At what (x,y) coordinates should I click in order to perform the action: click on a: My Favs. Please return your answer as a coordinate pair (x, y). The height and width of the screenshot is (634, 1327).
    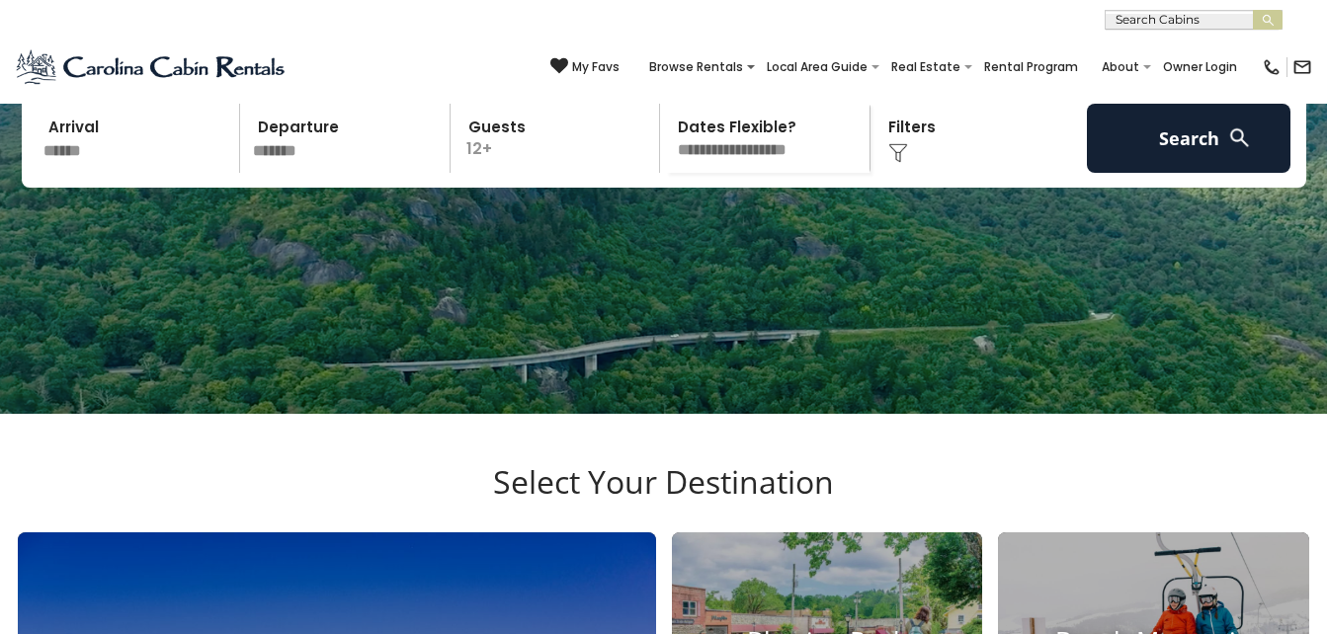
    Looking at the image, I should click on (585, 67).